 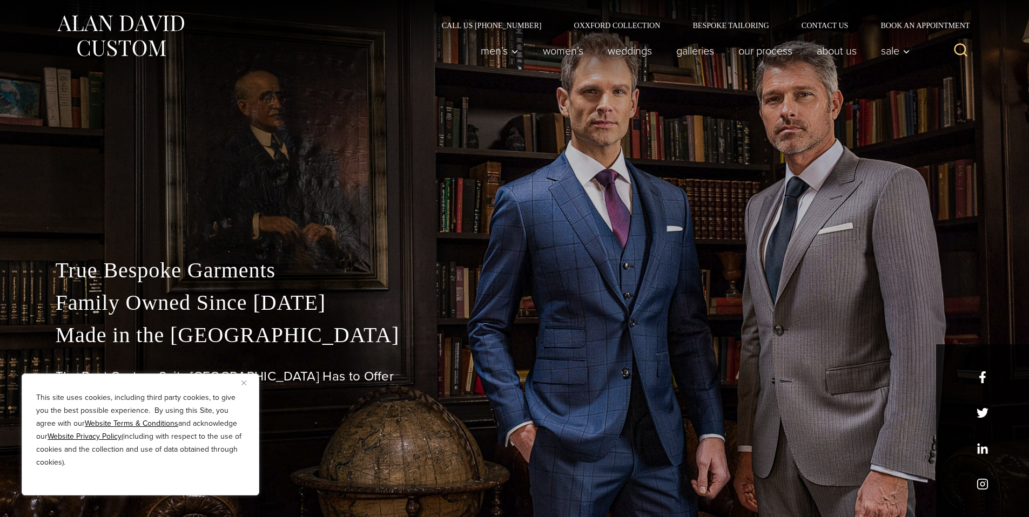 I want to click on span: Sale, so click(x=896, y=51).